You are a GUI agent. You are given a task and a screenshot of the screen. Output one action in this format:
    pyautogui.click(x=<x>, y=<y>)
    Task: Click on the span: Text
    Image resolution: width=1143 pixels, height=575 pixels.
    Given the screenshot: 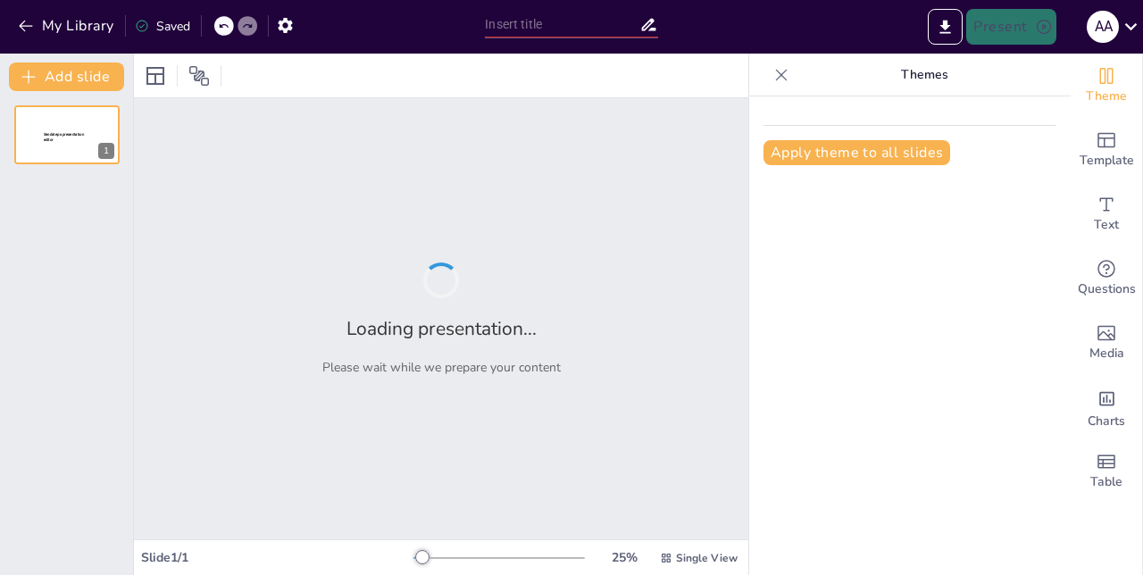 What is the action you would take?
    pyautogui.click(x=1107, y=225)
    